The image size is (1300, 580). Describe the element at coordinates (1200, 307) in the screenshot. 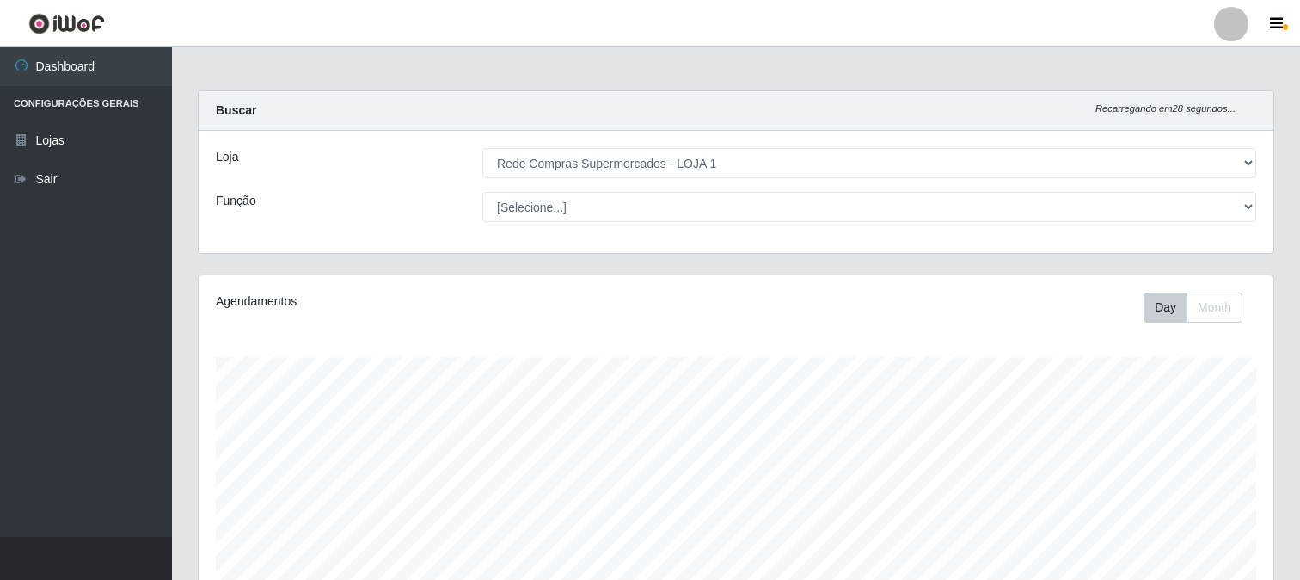

I see `div: Toolbar with button groups` at that location.